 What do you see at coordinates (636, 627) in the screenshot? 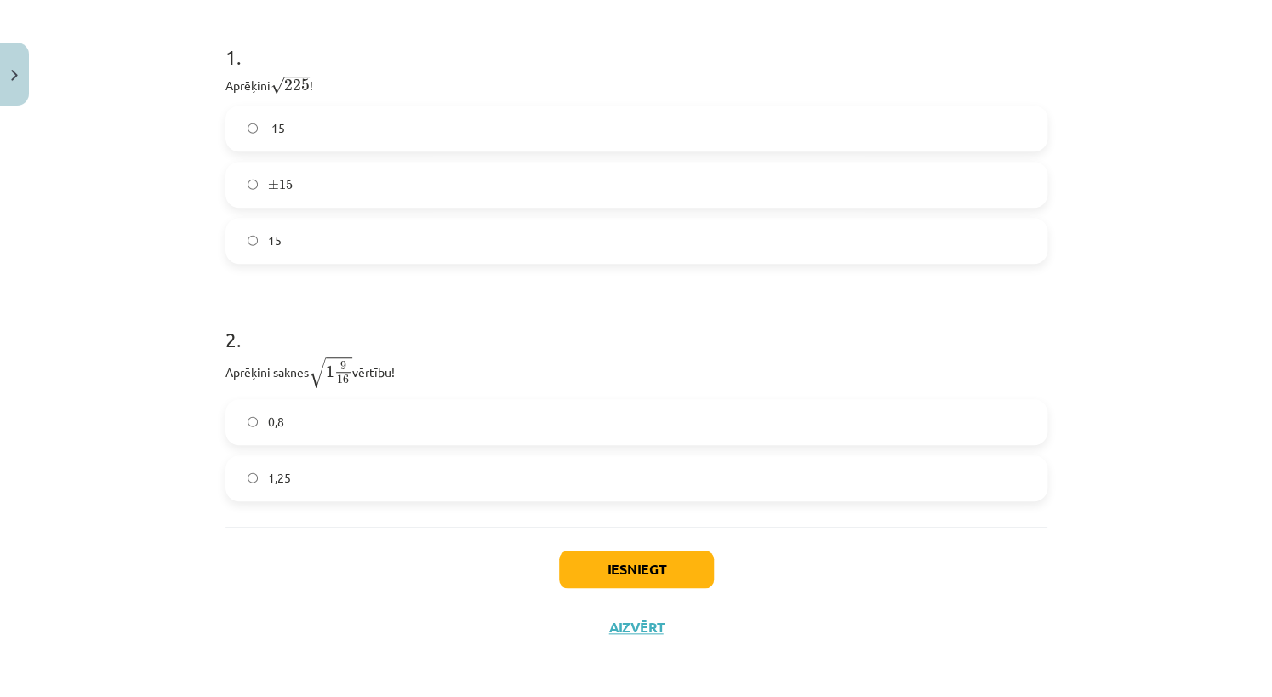
I see `button: Aizvērt` at bounding box center [636, 627].